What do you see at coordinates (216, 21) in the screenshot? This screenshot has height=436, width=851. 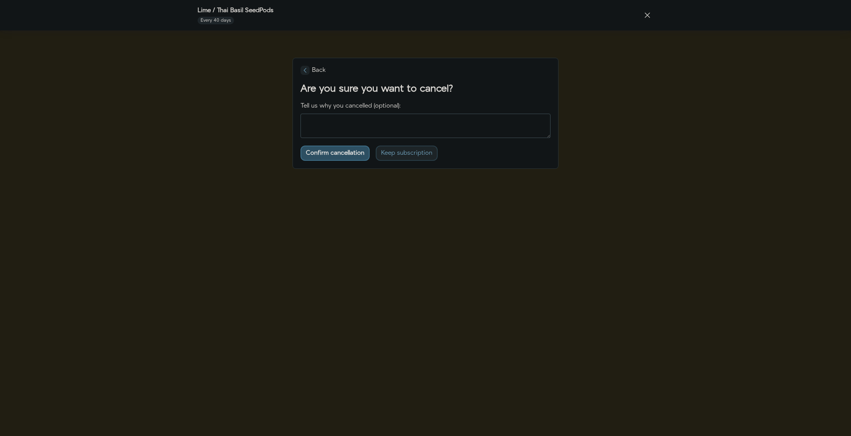 I see `span: Every 40 days` at bounding box center [216, 21].